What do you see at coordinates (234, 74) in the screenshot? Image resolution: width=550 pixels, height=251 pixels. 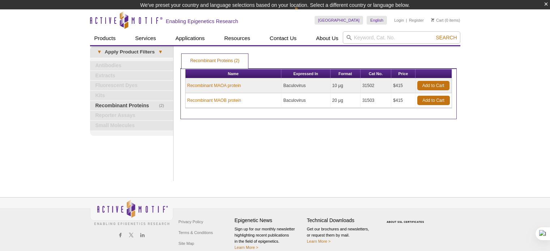 I see `th: Name` at bounding box center [234, 74].